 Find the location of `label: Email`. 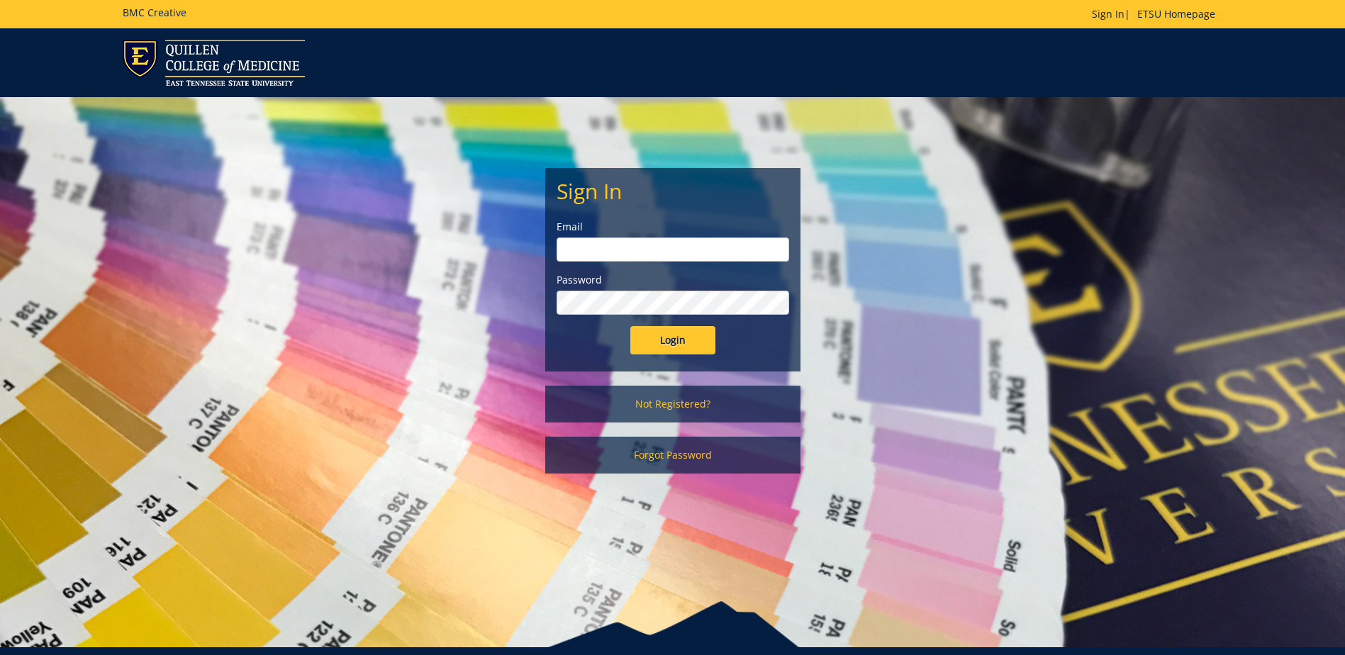

label: Email is located at coordinates (673, 227).